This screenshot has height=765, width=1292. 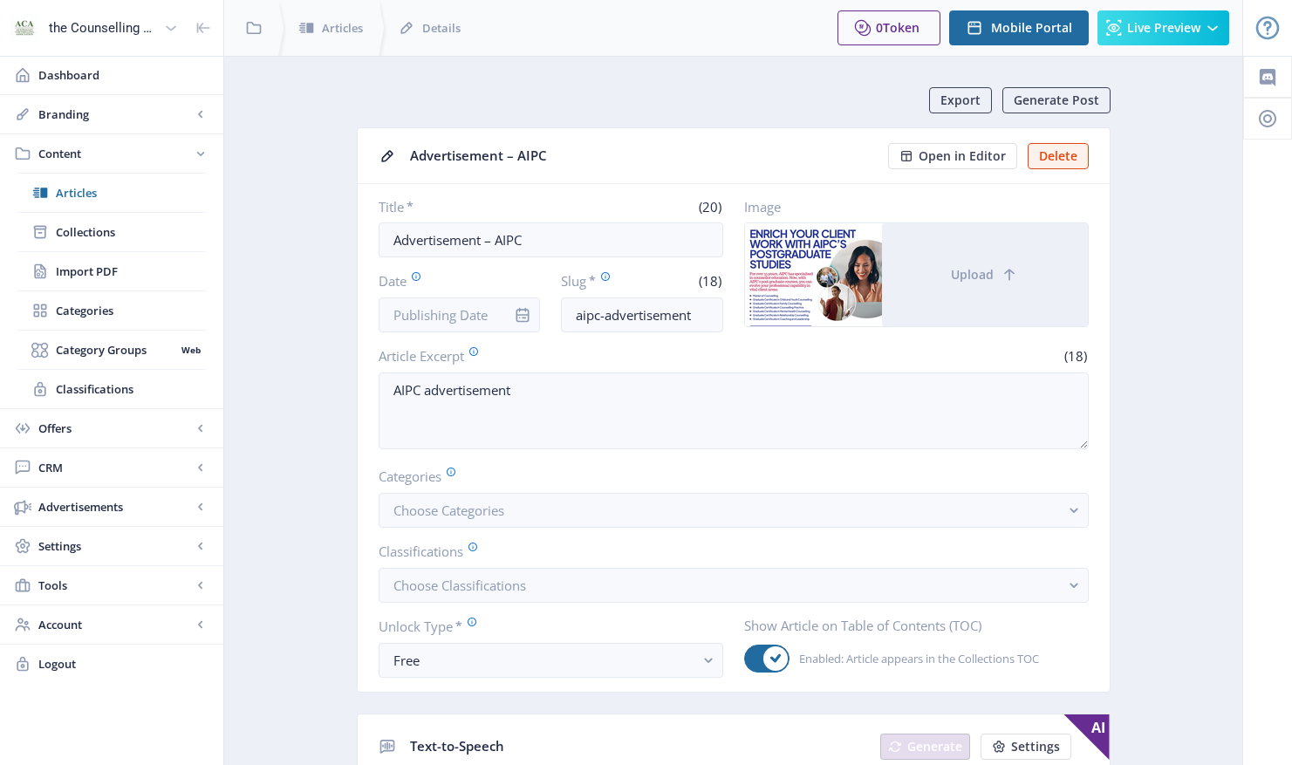 I want to click on label: Classifications, so click(x=726, y=551).